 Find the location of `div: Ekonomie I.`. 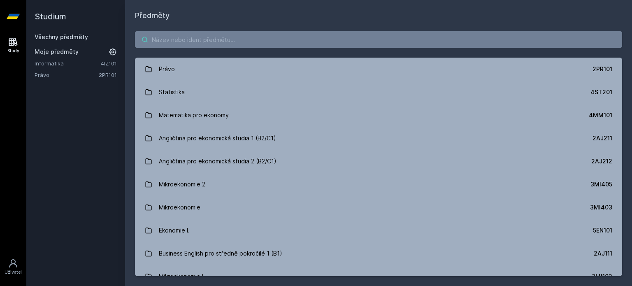

div: Ekonomie I. is located at coordinates (174, 230).